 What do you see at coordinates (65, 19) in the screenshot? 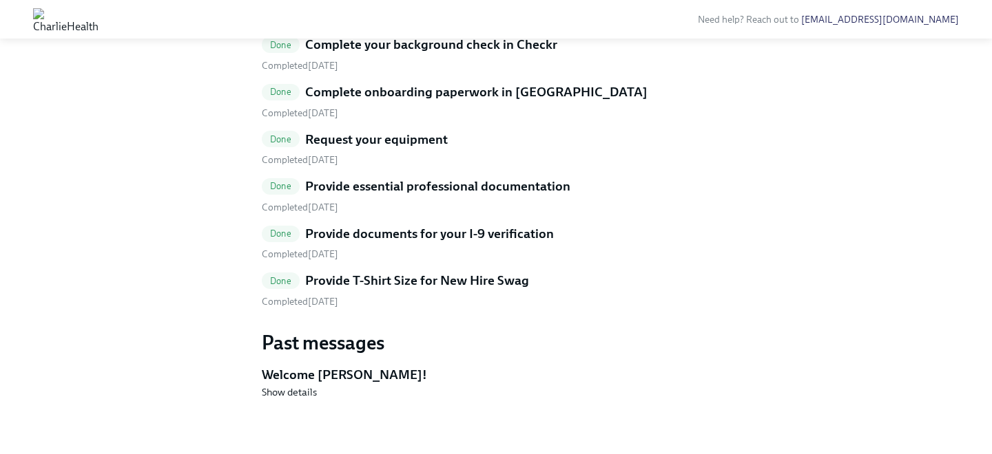
I see `img: CharlieHealth` at bounding box center [65, 19].